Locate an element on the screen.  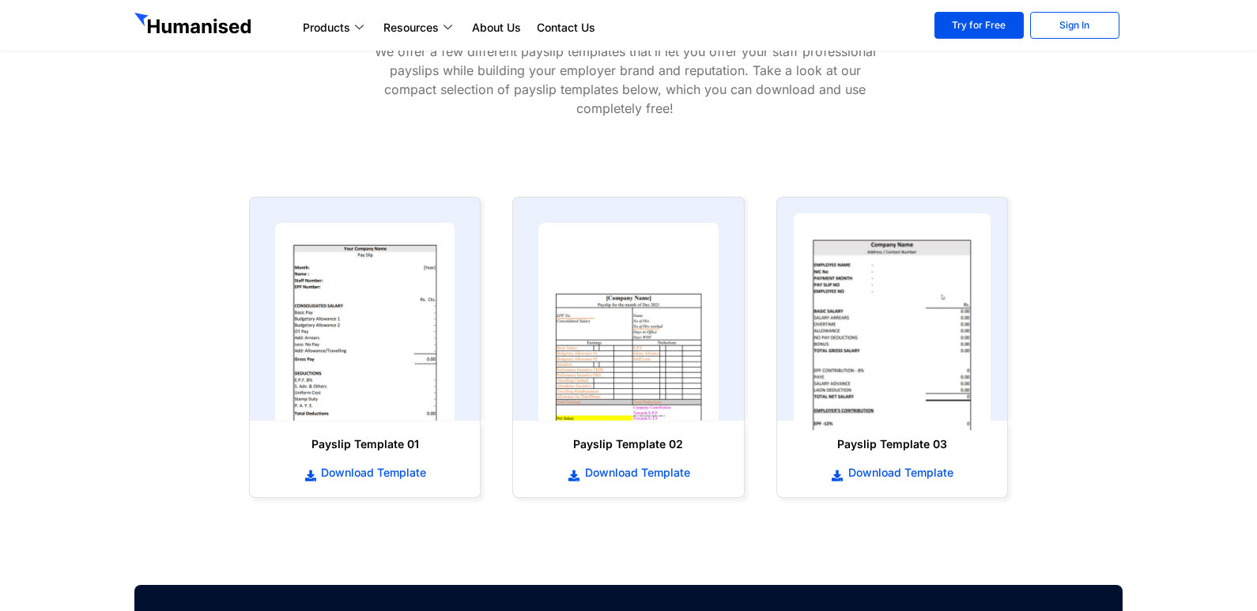
a: Contact Us is located at coordinates (566, 28).